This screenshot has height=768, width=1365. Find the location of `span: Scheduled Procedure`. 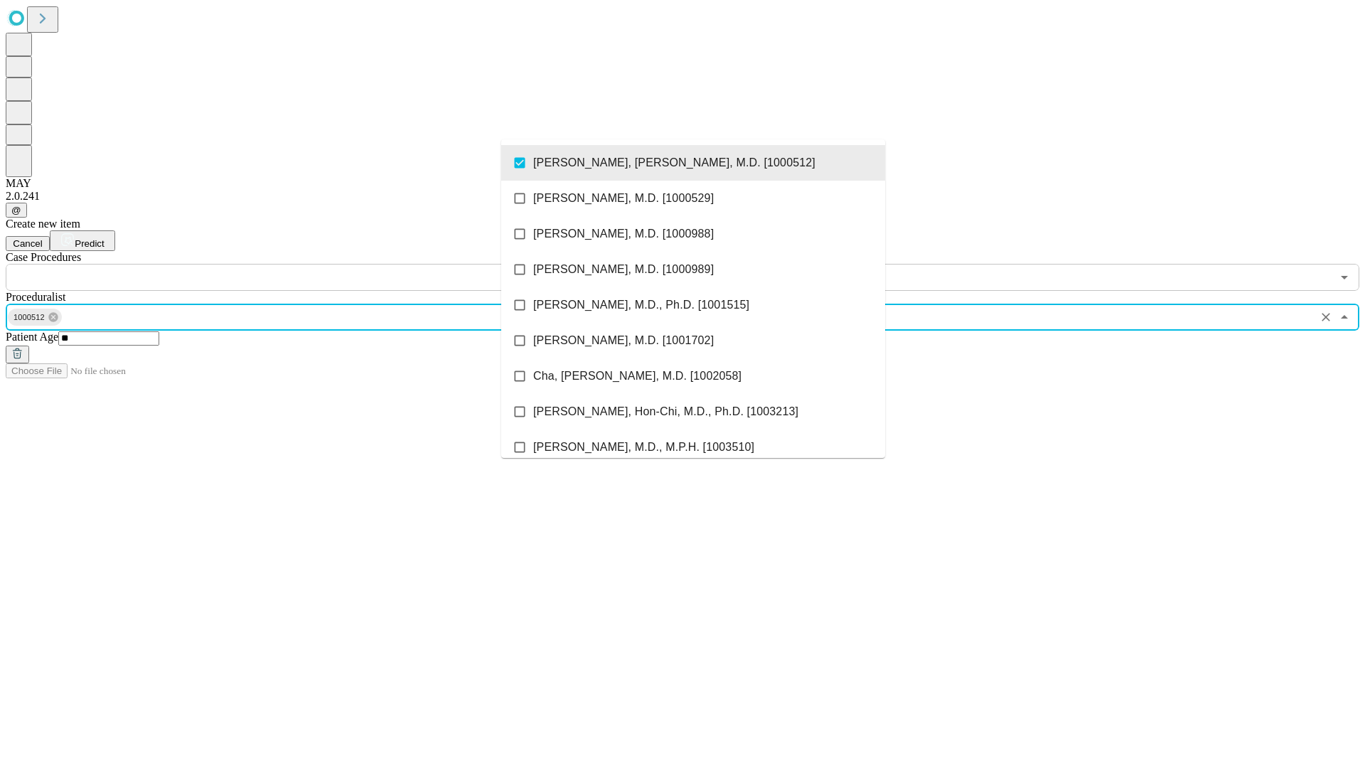

span: Scheduled Procedure is located at coordinates (43, 257).